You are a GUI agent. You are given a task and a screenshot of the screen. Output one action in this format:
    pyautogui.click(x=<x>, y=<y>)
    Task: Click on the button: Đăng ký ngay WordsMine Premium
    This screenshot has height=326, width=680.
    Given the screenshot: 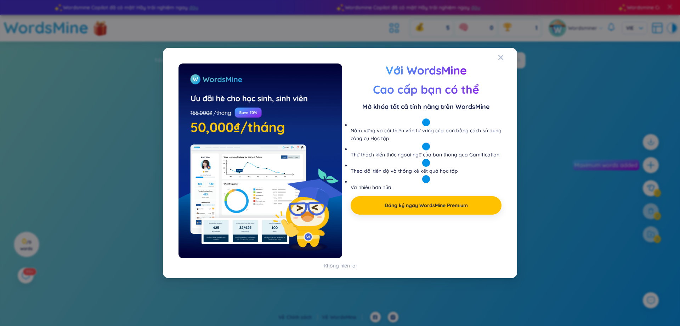 What is the action you would take?
    pyautogui.click(x=426, y=205)
    